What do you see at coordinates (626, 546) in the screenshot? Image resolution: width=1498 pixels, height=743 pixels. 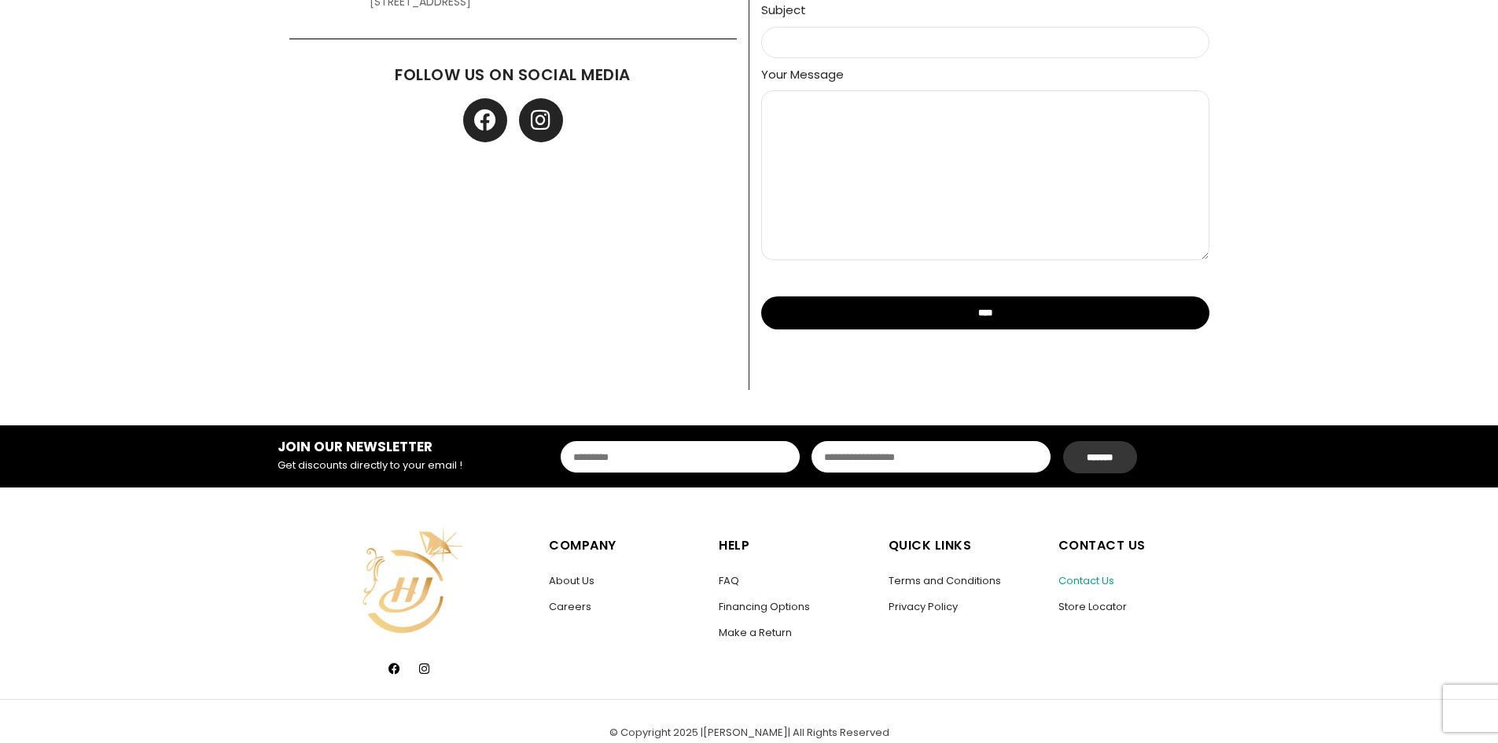 I see `h5: Company` at bounding box center [626, 546].